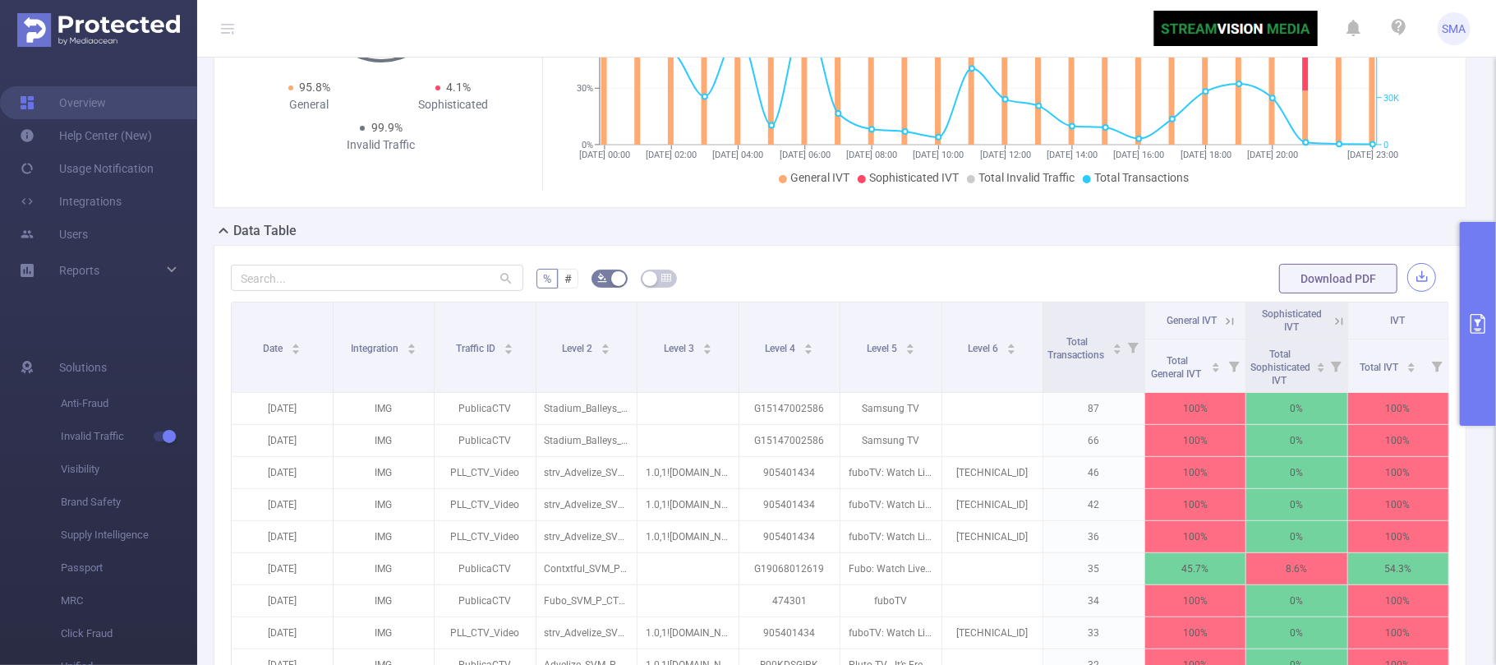 This screenshot has height=665, width=1496. Describe the element at coordinates (315, 87) in the screenshot. I see `span: 95.8%` at that location.